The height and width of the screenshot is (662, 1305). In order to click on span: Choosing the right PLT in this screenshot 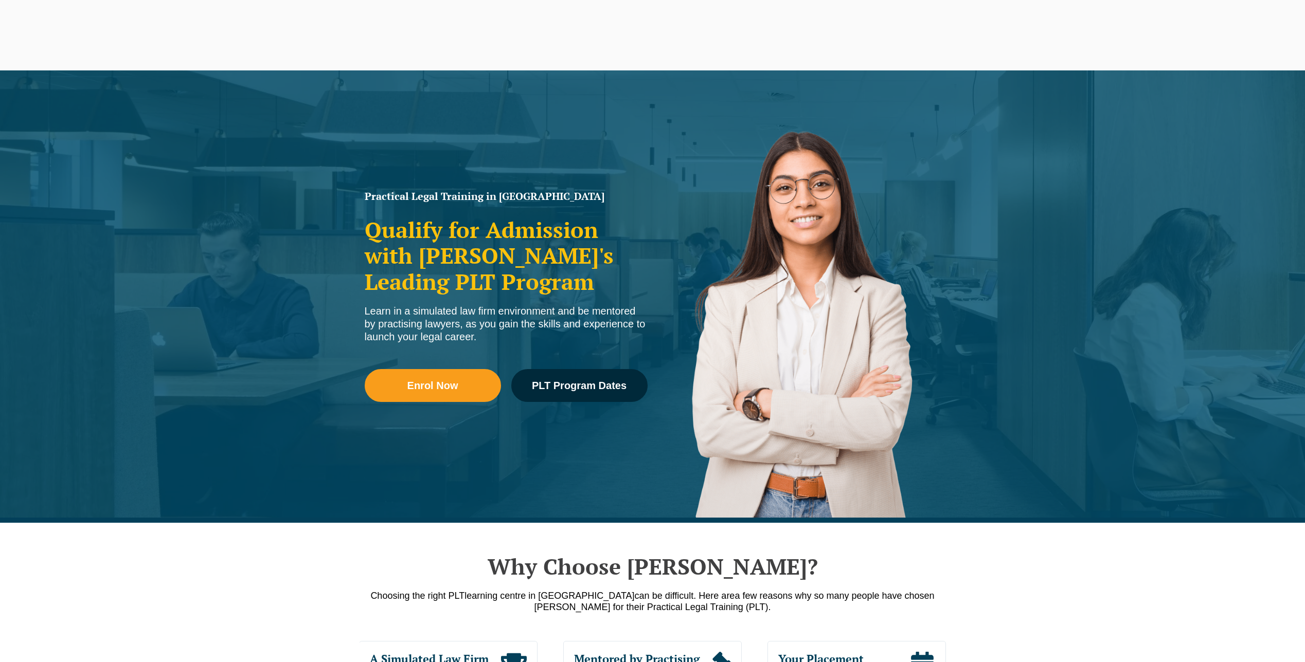, I will do `click(417, 596)`.